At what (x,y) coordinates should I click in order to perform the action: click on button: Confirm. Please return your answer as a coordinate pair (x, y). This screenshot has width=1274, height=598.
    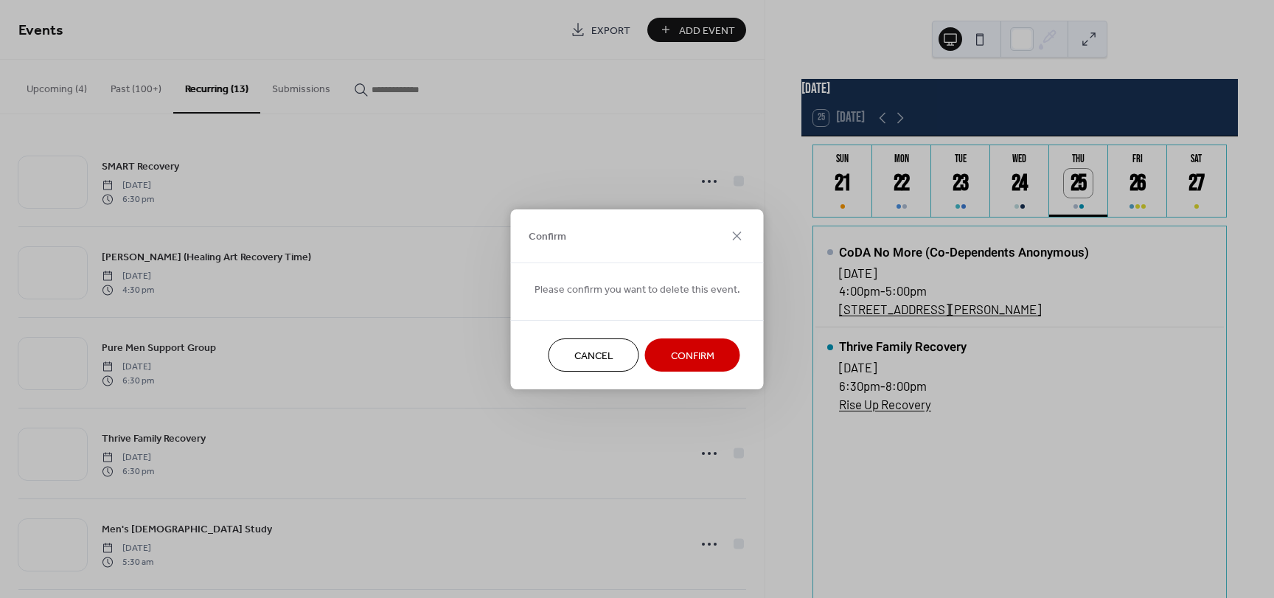
    Looking at the image, I should click on (692, 355).